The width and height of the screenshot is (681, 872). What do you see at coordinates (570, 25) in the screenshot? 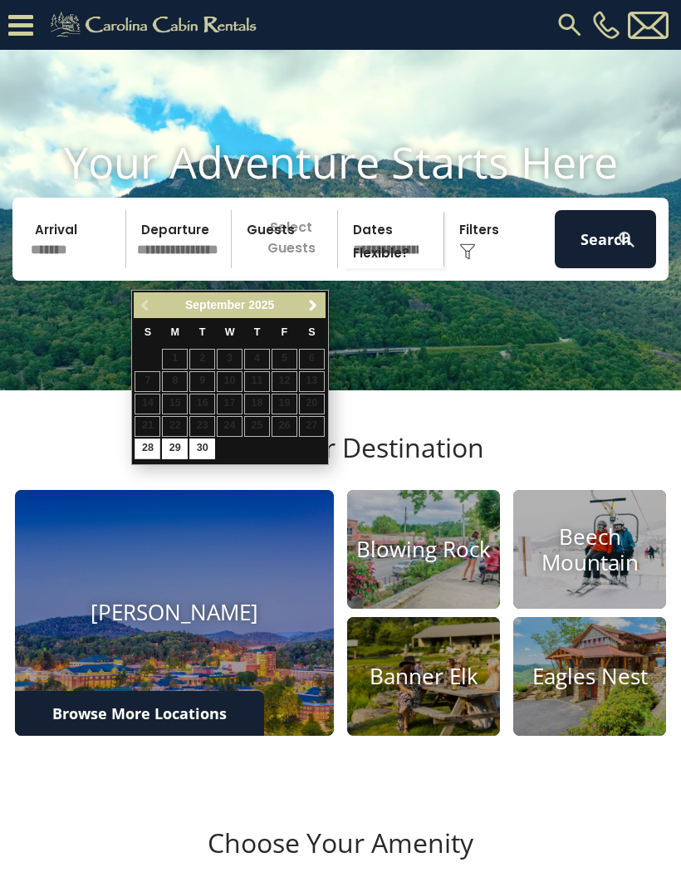
I see `img: search-regular.svg` at bounding box center [570, 25].